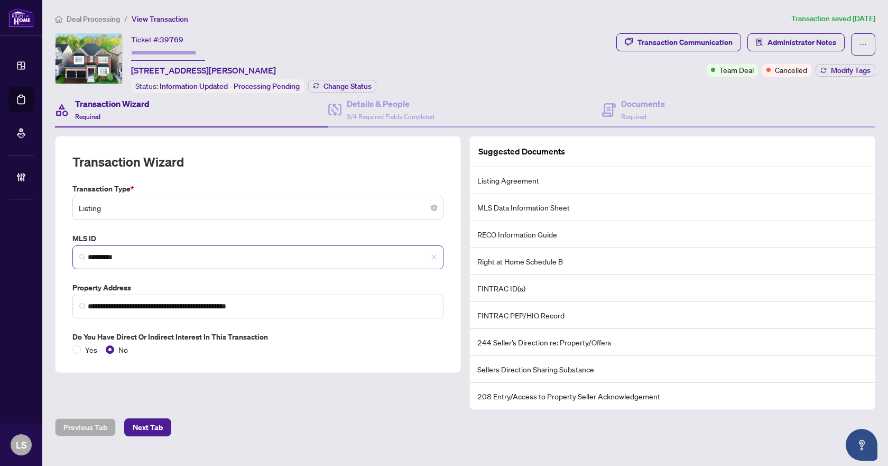  I want to click on span: Deal Processing, so click(93, 19).